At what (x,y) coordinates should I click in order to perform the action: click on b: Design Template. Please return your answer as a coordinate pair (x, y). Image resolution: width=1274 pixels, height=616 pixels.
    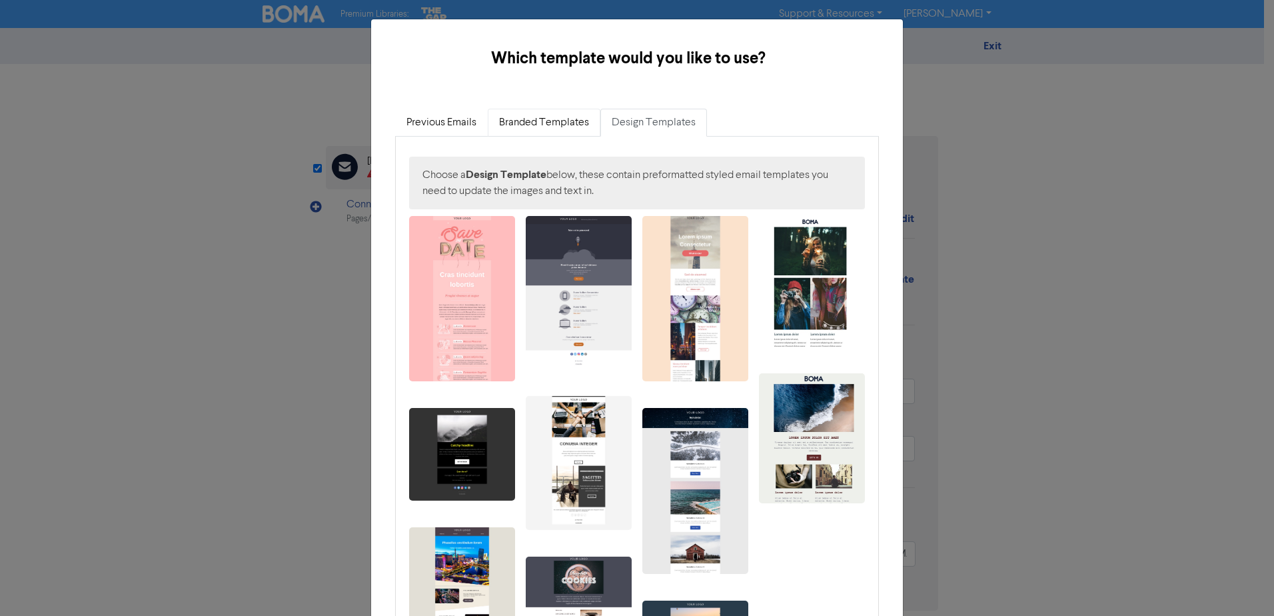
    Looking at the image, I should click on (506, 175).